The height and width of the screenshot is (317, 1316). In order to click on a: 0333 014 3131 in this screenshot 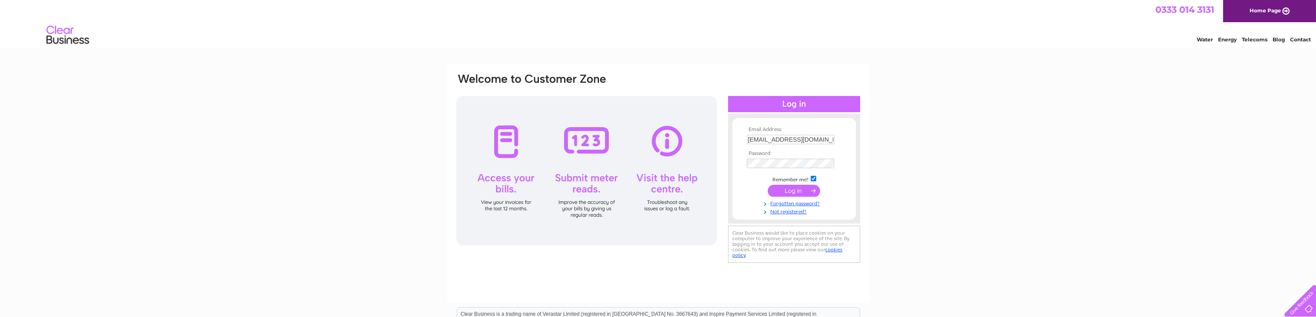, I will do `click(1185, 9)`.